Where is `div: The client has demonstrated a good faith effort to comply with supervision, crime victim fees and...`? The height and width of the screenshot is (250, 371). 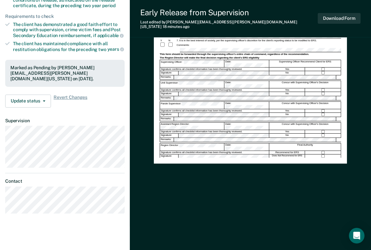
div: The client has demonstrated a good faith effort to comply with supervision, crime victim fees and... is located at coordinates (69, 30).